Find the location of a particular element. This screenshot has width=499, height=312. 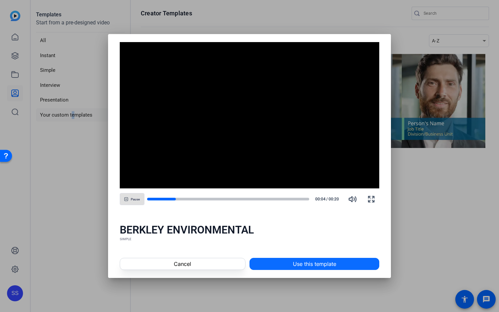

button: Fullscreen is located at coordinates (372, 199).